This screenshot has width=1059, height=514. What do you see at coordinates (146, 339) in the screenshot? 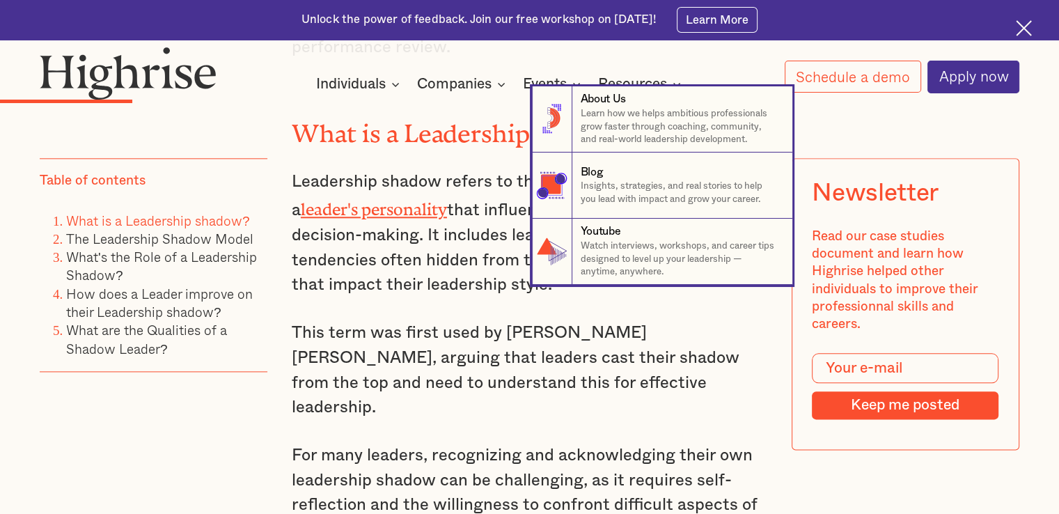
I see `a: What are the Qualities of a Shadow Leader?` at bounding box center [146, 339].